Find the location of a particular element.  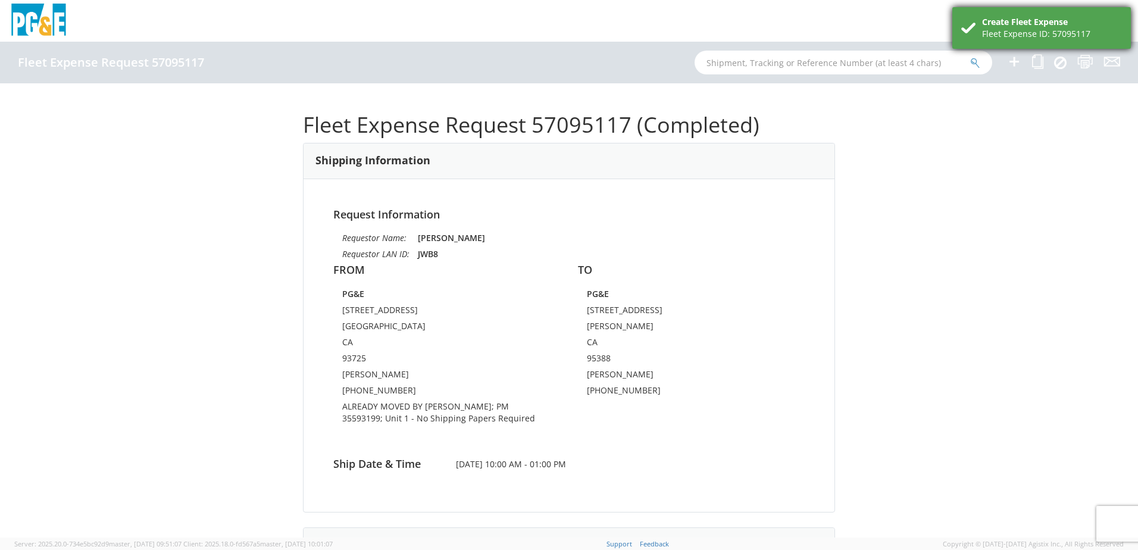

a: Support is located at coordinates (619, 544).